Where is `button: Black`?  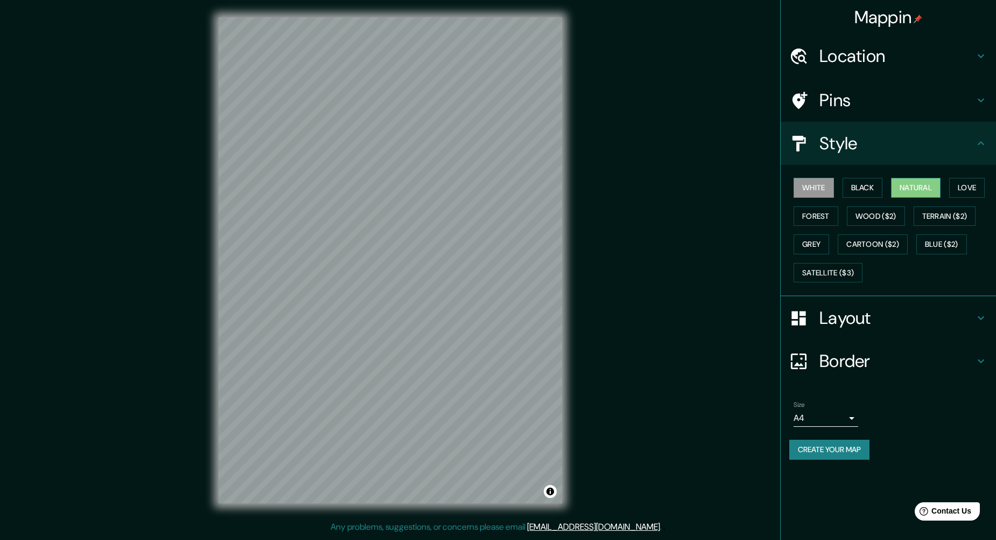
button: Black is located at coordinates (863, 187).